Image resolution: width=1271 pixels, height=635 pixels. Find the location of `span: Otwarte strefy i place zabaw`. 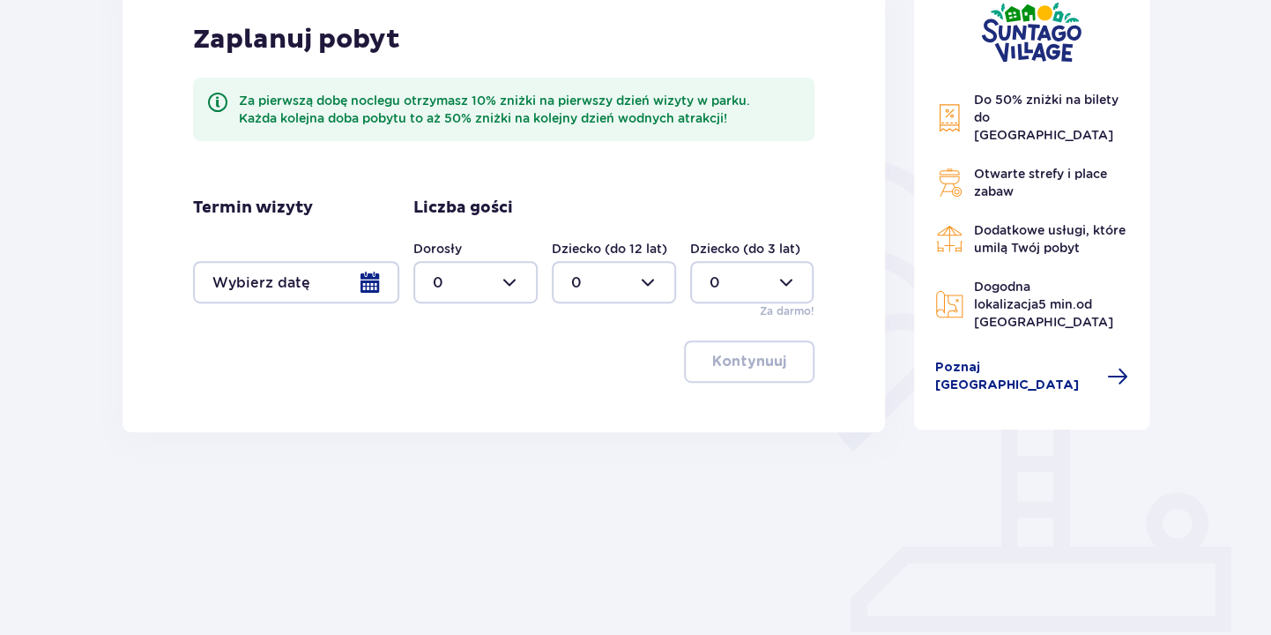

span: Otwarte strefy i place zabaw is located at coordinates (1040, 182).